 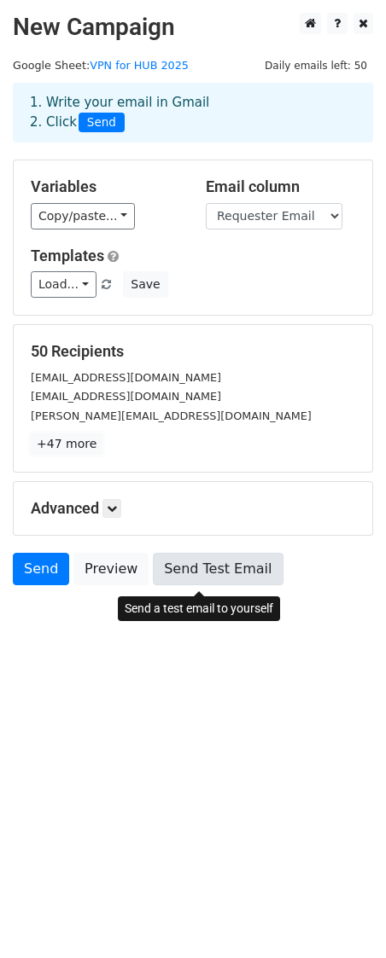 What do you see at coordinates (63, 284) in the screenshot?
I see `a: Load...` at bounding box center [63, 284].